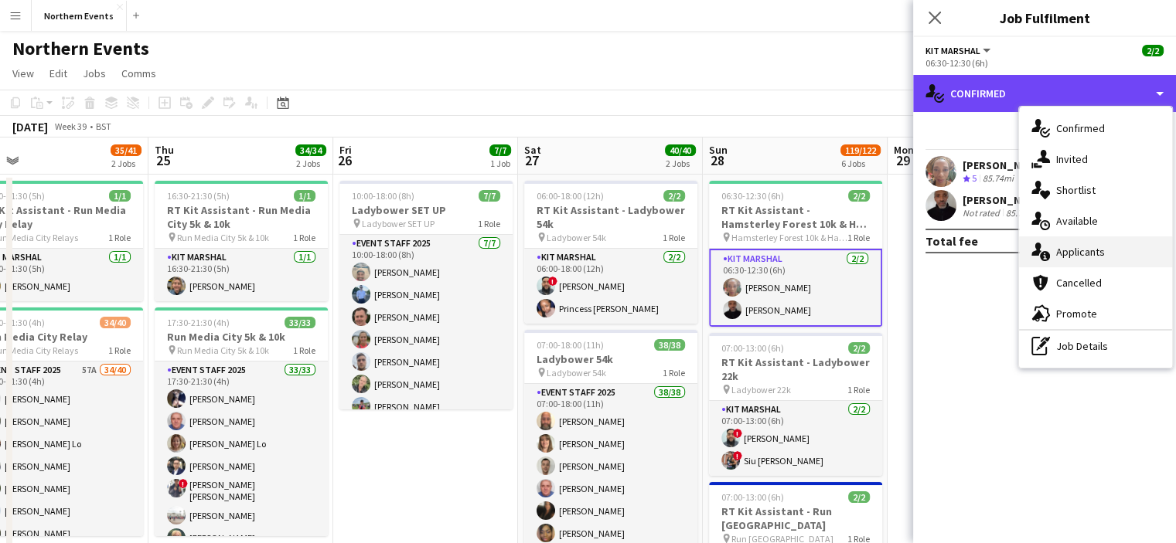 Image resolution: width=1176 pixels, height=543 pixels. Describe the element at coordinates (305, 196) in the screenshot. I see `span: 1/1` at that location.